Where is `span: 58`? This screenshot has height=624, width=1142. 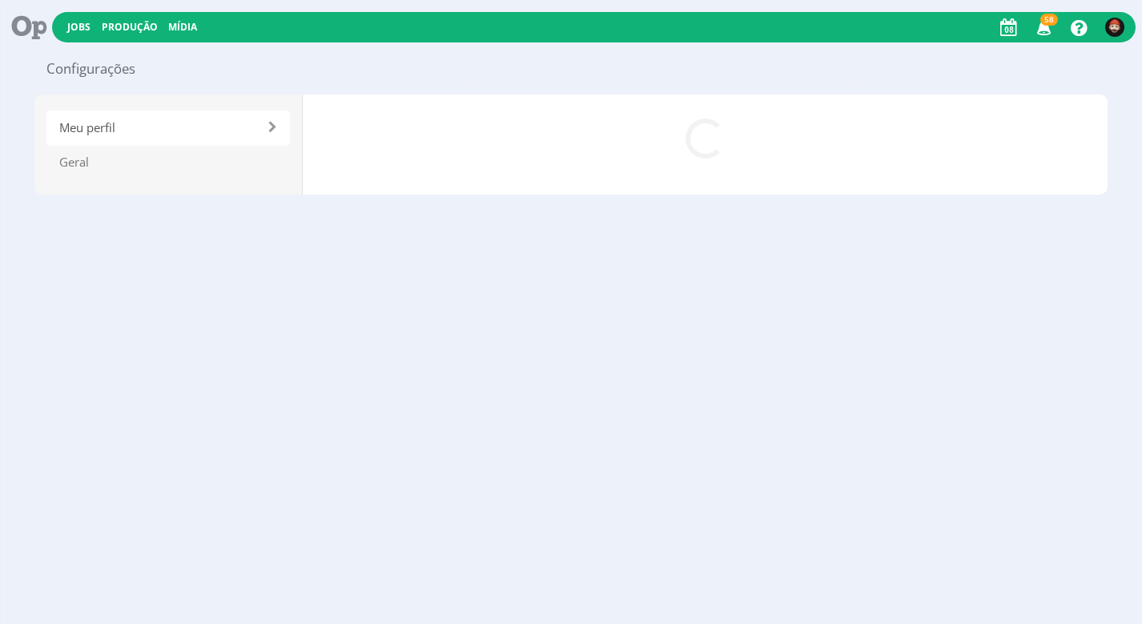 span: 58 is located at coordinates (1049, 19).